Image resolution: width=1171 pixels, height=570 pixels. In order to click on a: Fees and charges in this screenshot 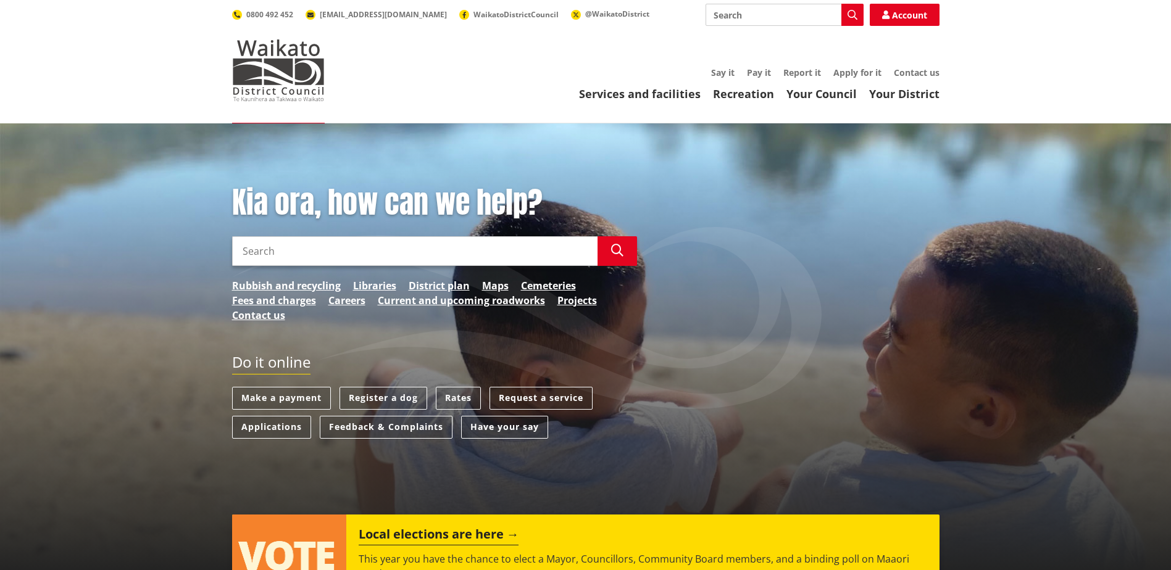, I will do `click(274, 301)`.